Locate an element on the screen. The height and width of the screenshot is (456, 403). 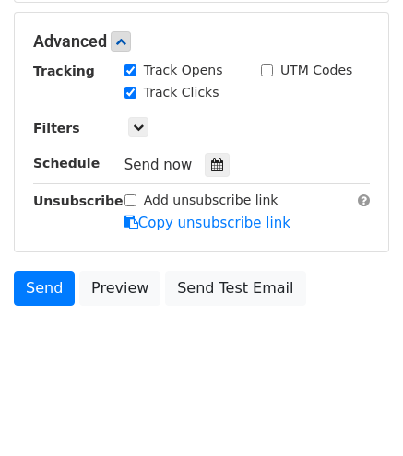
label: UTM Codes is located at coordinates (316, 70).